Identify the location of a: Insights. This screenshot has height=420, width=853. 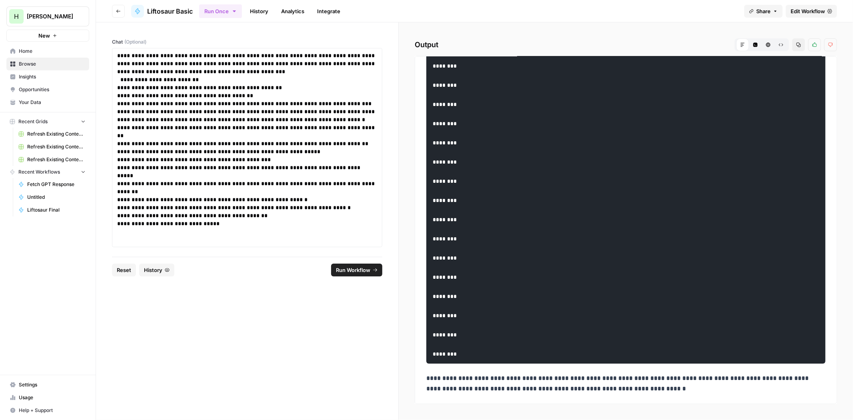
(48, 77).